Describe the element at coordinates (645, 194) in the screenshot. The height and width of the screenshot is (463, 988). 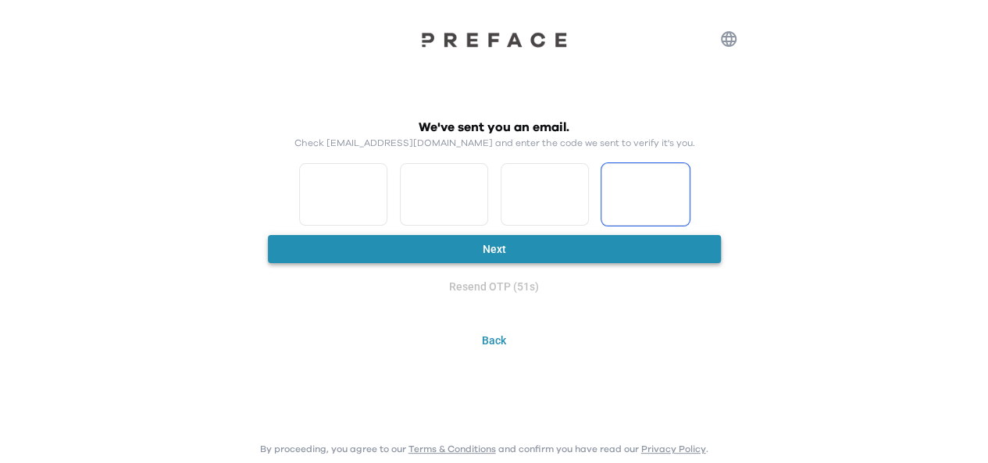
I see `input: Please enter OTP character 4` at that location.